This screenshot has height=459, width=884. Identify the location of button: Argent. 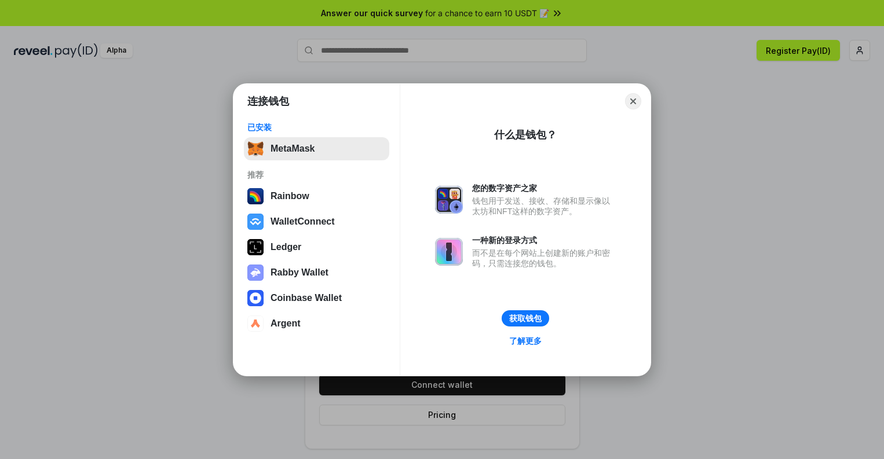
(316, 324).